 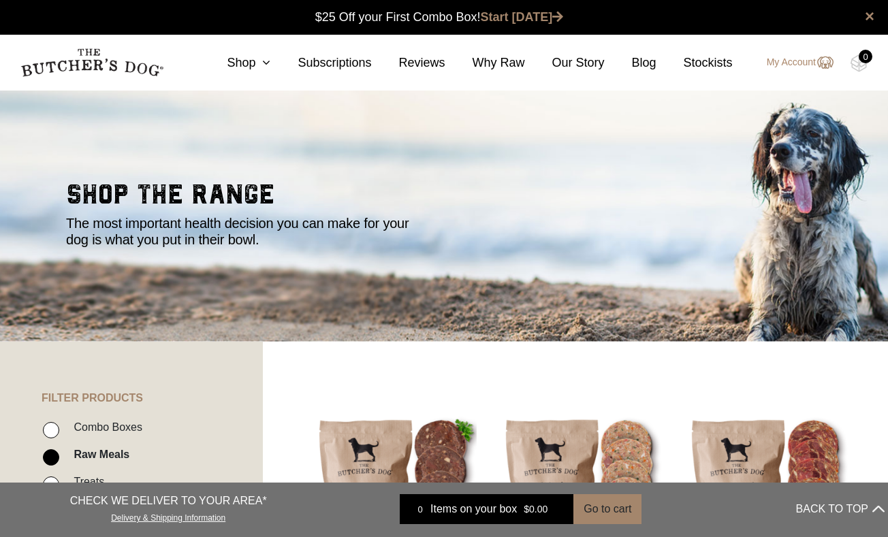 What do you see at coordinates (235, 63) in the screenshot?
I see `a: Shop` at bounding box center [235, 63].